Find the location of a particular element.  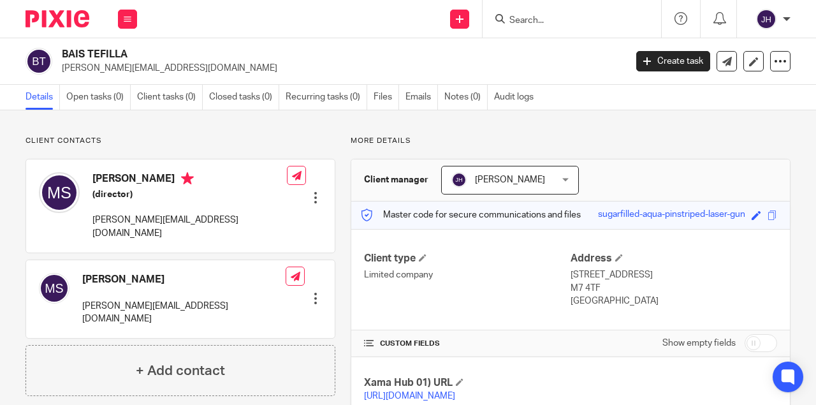

input: Search is located at coordinates (565, 21).